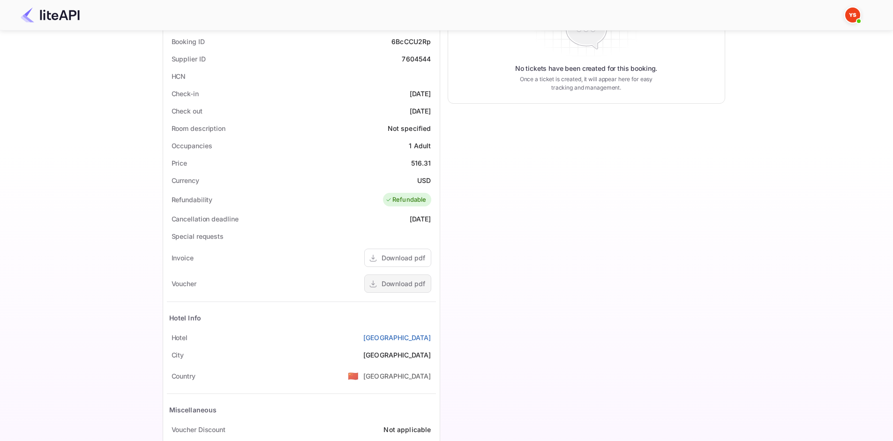 This screenshot has height=441, width=893. I want to click on p: Once a ticket is created, it will appear here for easy tracking and management., so click(587, 83).